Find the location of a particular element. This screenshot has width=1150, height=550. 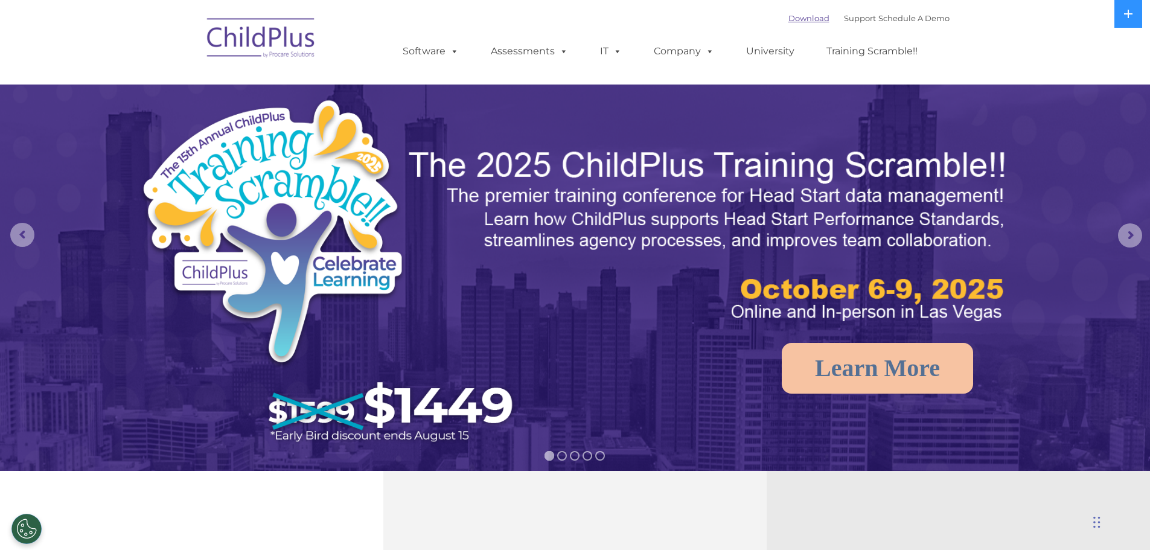

a: Download is located at coordinates (809, 18).